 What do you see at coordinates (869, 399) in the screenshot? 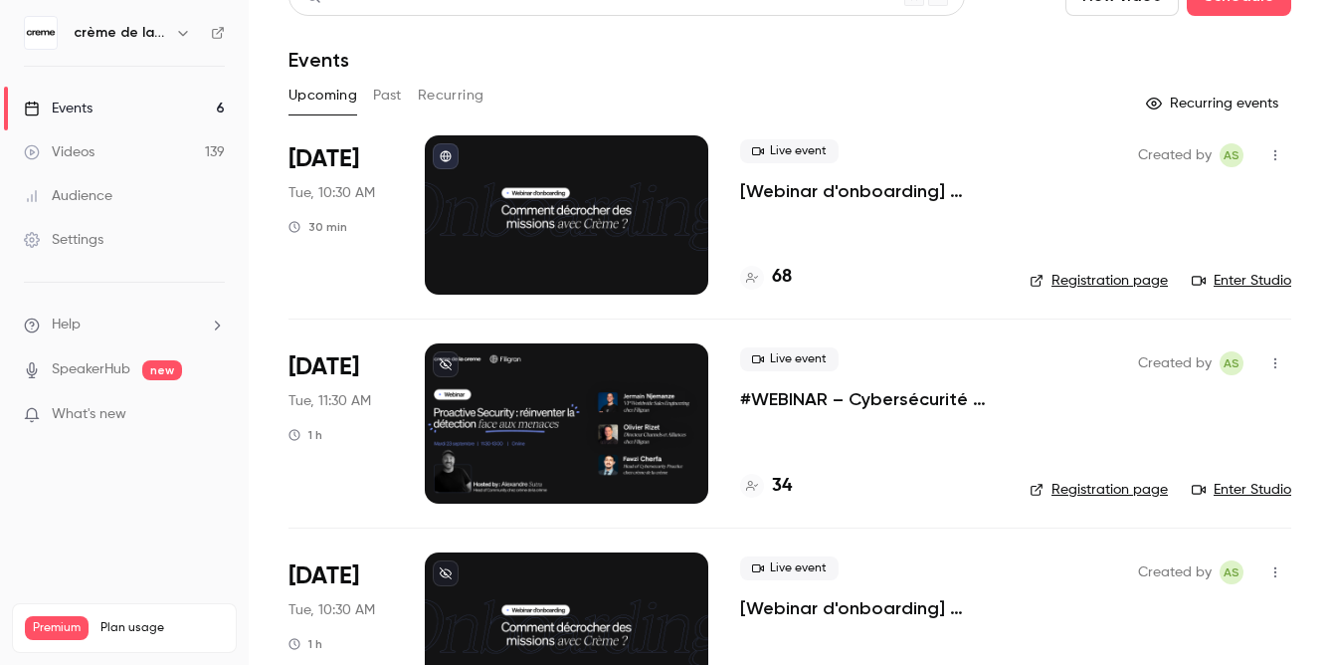
I see `p: #WEBINAR – Cybersécurité proactive : une nouvelle ère pour la détection des menaces avec [PERSON_...` at bounding box center [869, 399].